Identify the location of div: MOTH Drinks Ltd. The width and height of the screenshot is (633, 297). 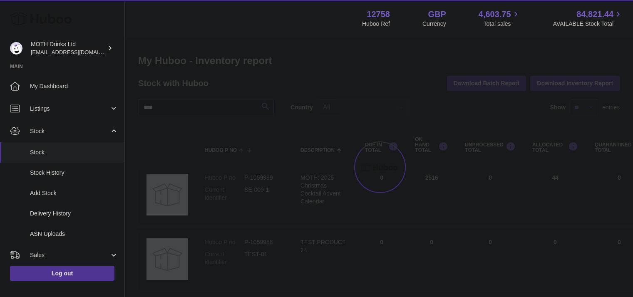
(68, 48).